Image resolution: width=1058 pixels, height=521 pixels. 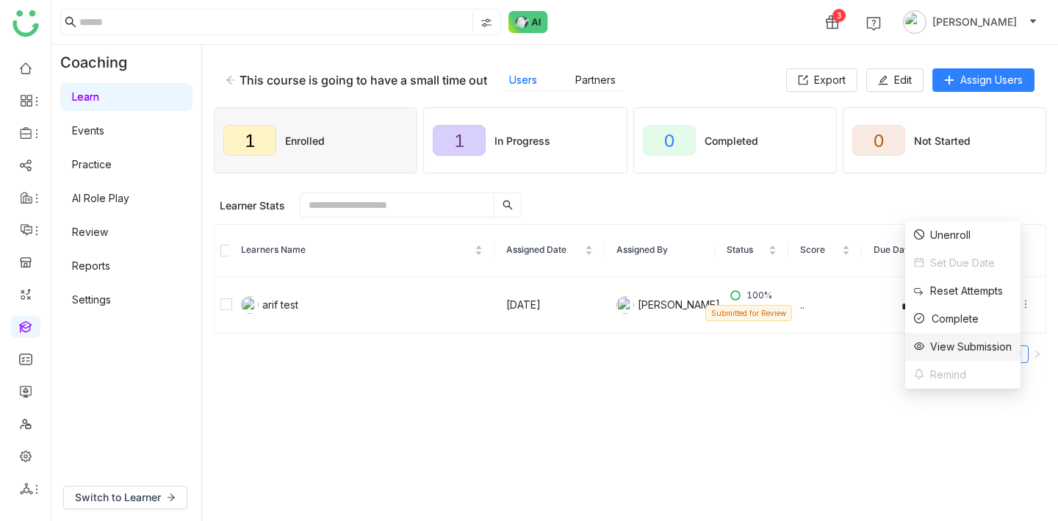 What do you see at coordinates (1038, 354) in the screenshot?
I see `li: Next Page` at bounding box center [1038, 354].